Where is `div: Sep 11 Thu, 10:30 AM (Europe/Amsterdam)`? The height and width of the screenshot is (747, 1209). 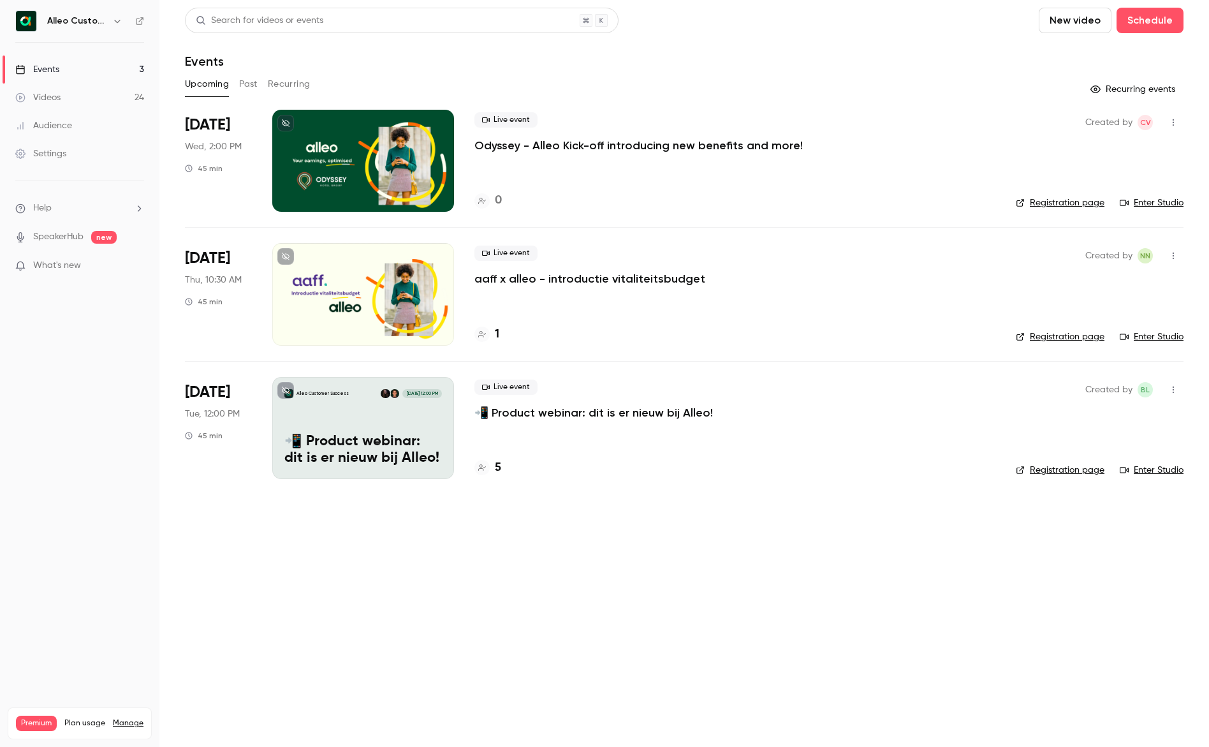 div: Sep 11 Thu, 10:30 AM (Europe/Amsterdam) is located at coordinates (218, 294).